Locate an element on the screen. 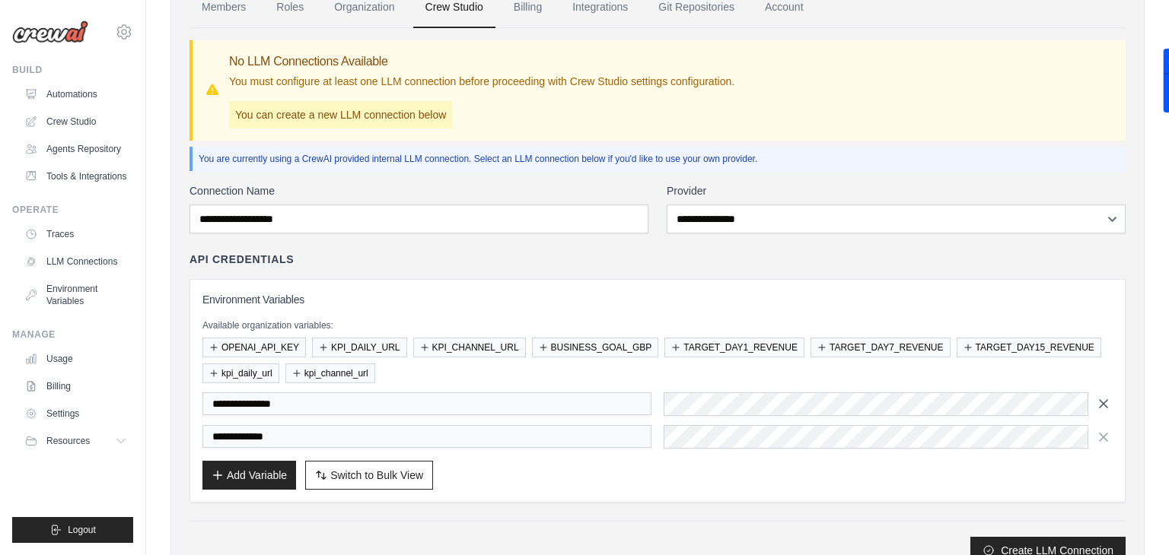  a: Tools & Integrations is located at coordinates (75, 177).